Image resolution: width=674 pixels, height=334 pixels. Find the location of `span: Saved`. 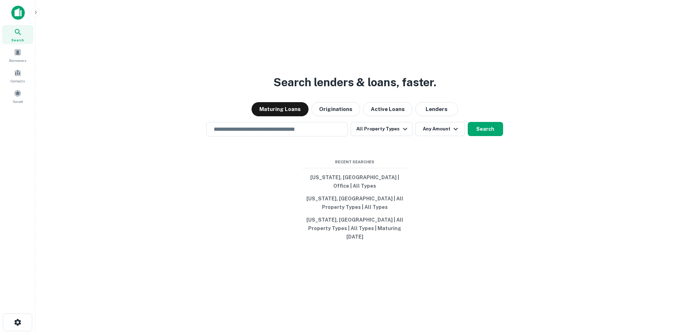

span: Saved is located at coordinates (18, 101).